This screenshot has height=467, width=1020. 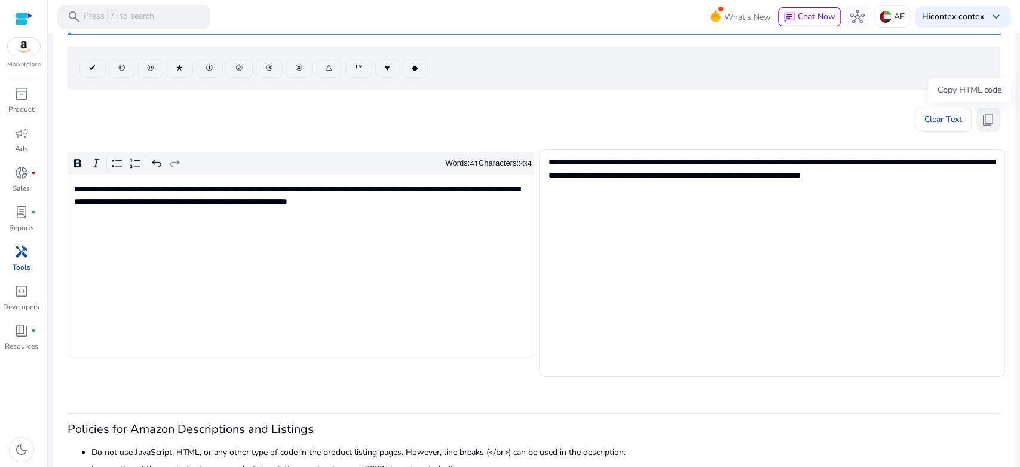 I want to click on span: ①, so click(x=209, y=68).